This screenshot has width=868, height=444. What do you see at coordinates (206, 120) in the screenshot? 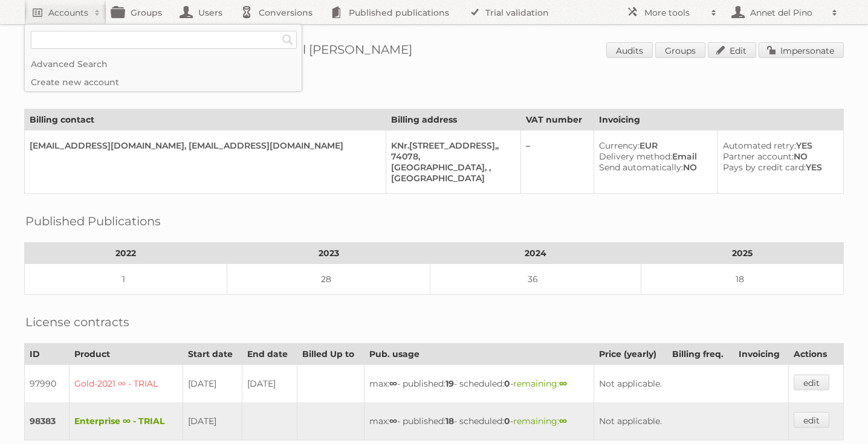
I see `th: Billing contact` at bounding box center [206, 120].